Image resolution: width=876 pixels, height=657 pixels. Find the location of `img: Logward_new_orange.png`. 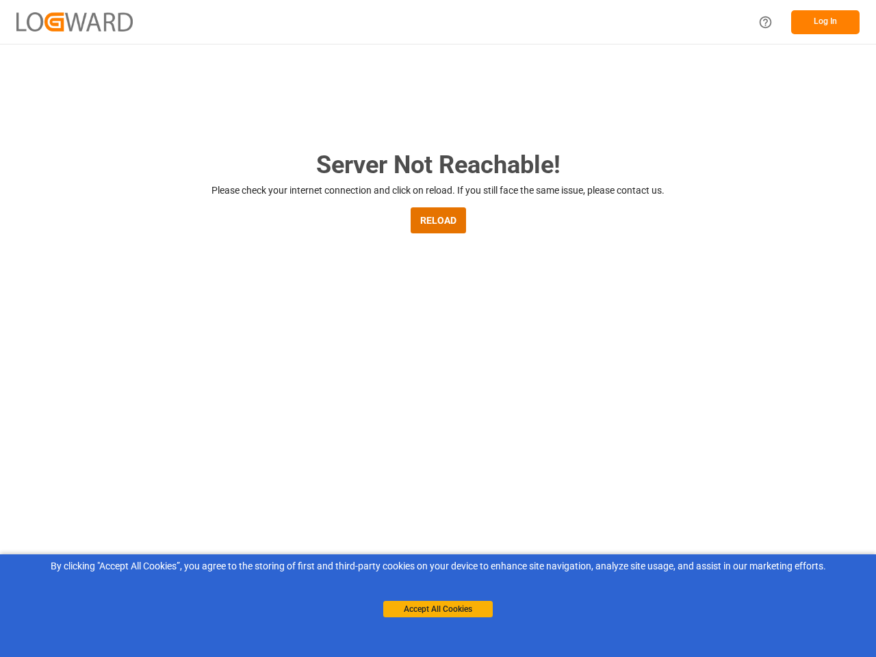

img: Logward_new_orange.png is located at coordinates (75, 21).